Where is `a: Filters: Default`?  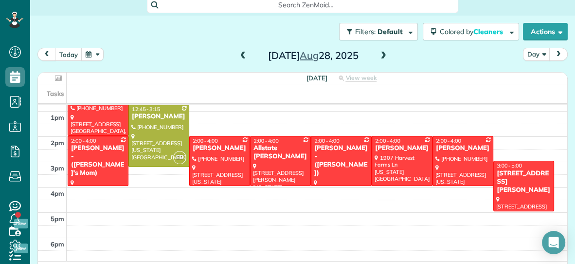
a: Filters: Default is located at coordinates (376, 32).